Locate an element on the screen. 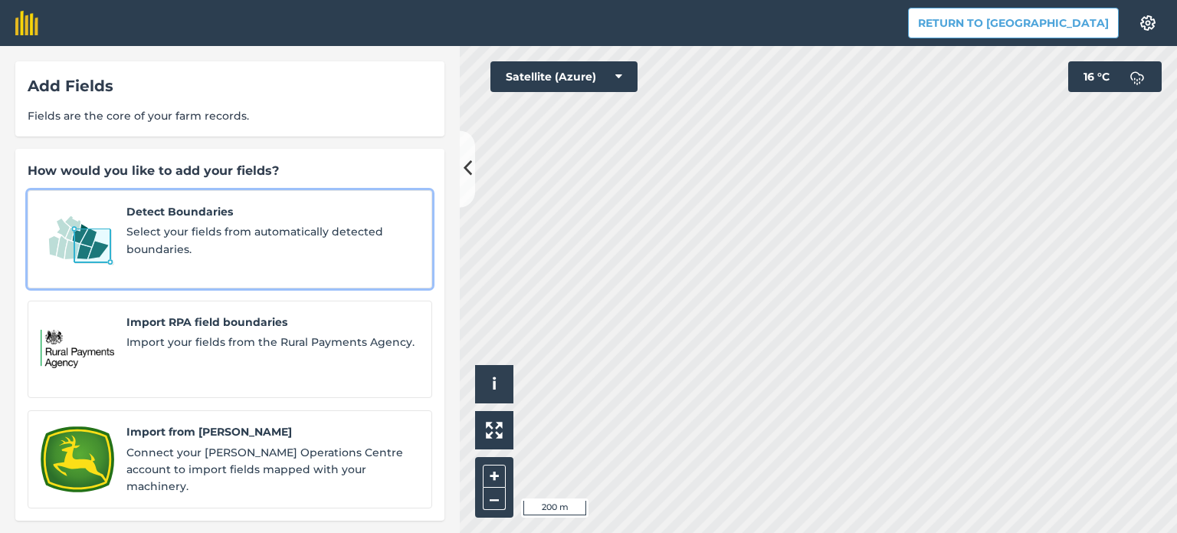 The image size is (1177, 533). span: Import your fields from the Rural Payments Agency. is located at coordinates (273, 342).